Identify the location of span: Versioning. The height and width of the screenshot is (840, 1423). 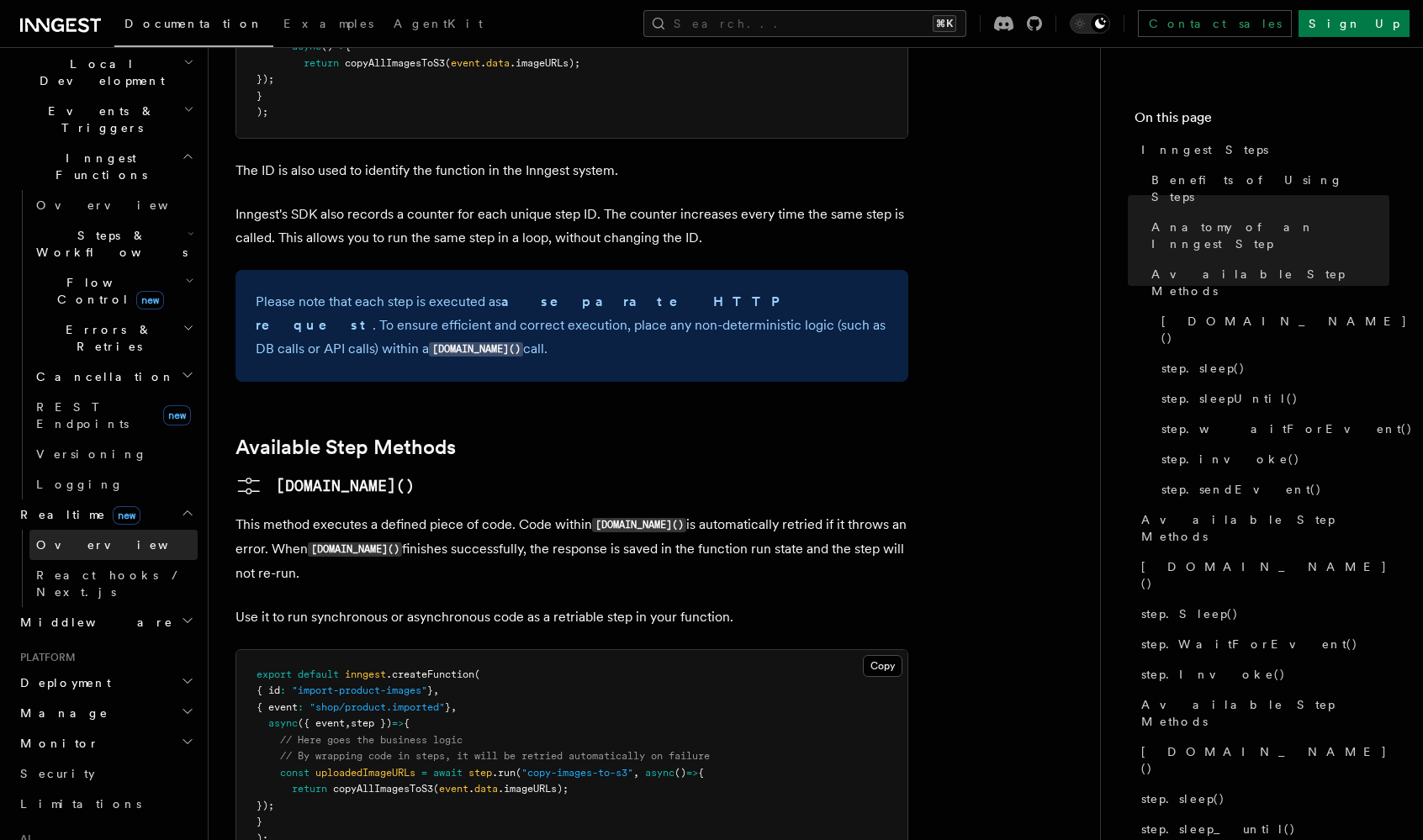
(92, 454).